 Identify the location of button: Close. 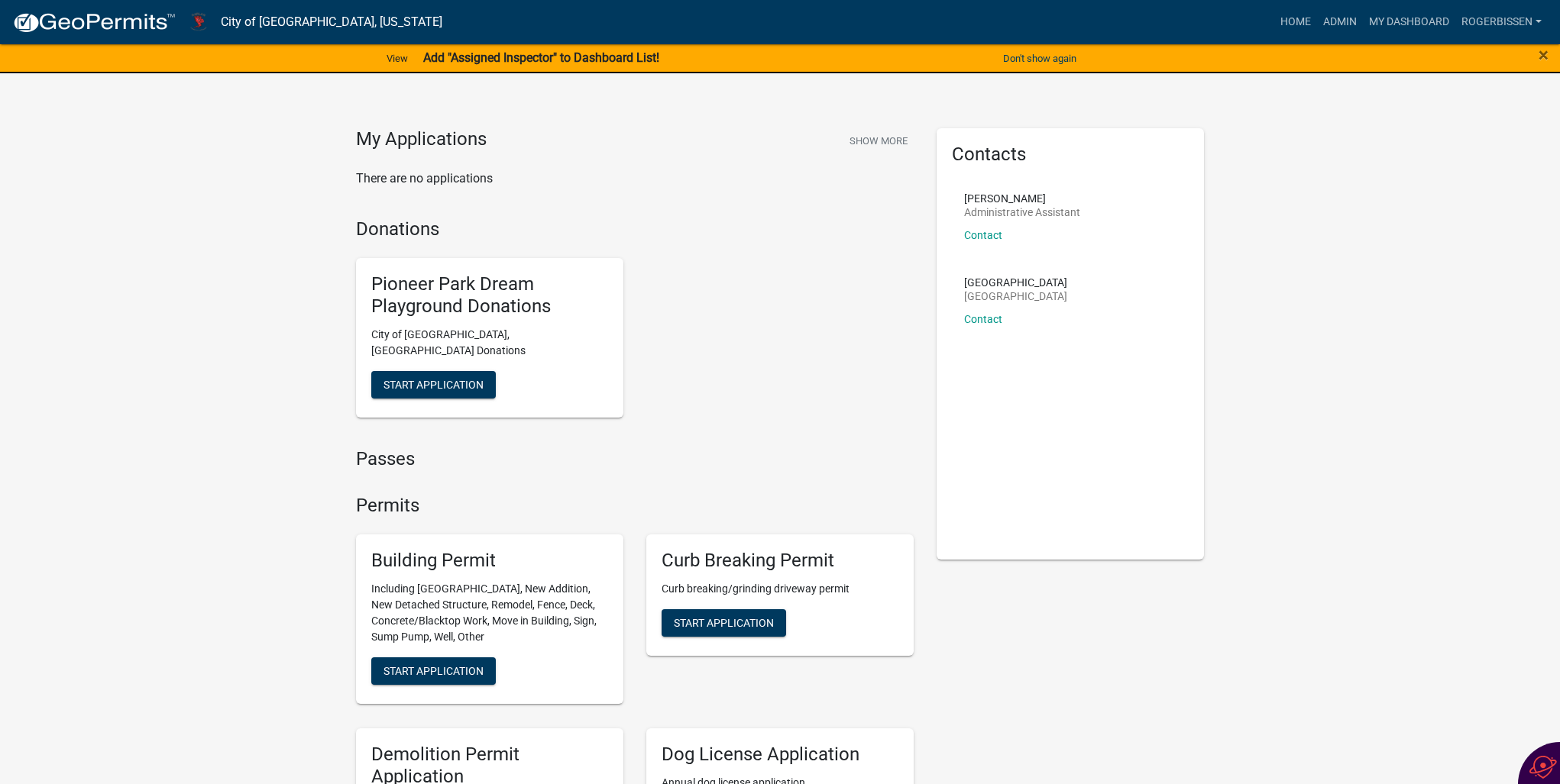
(1543, 55).